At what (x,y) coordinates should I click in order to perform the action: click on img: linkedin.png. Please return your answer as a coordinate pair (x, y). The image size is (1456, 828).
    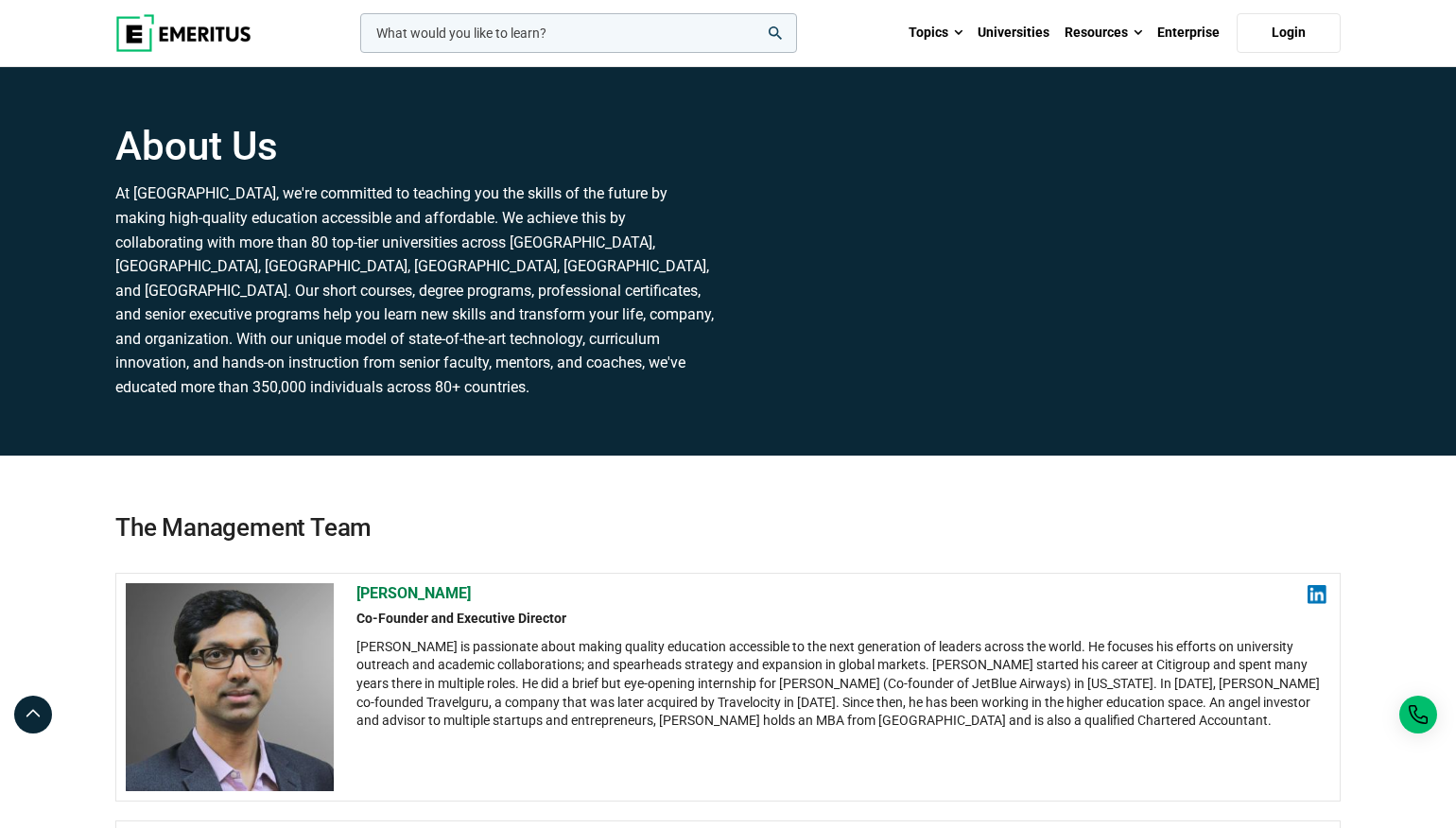
    Looking at the image, I should click on (1318, 595).